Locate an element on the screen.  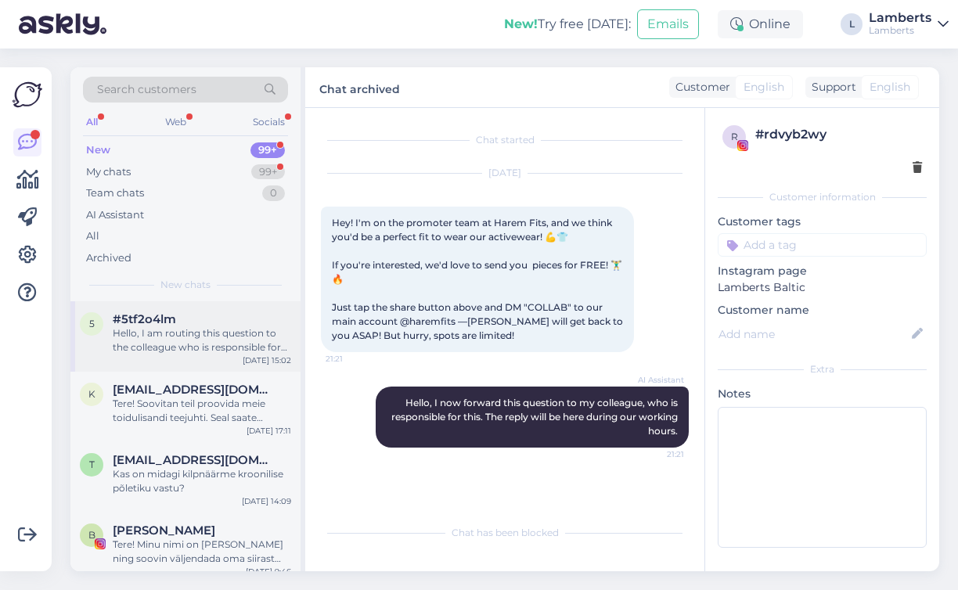
span: t is located at coordinates (92, 464).